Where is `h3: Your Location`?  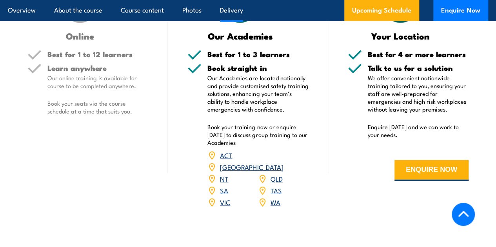
h3: Your Location is located at coordinates (400, 36).